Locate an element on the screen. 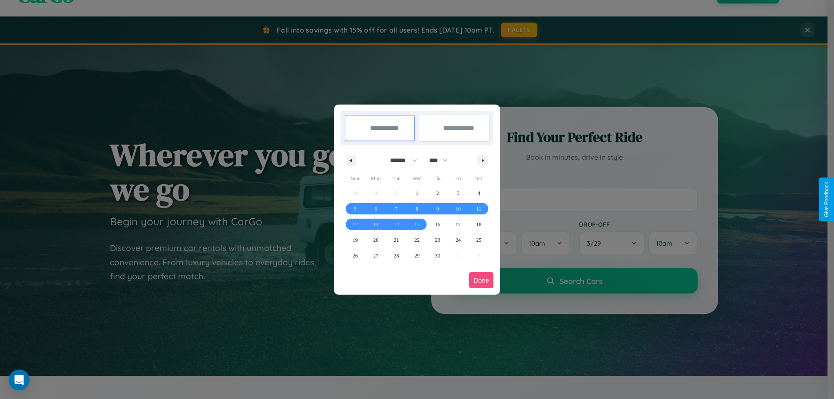 The image size is (834, 399). button: 26 is located at coordinates (355, 256).